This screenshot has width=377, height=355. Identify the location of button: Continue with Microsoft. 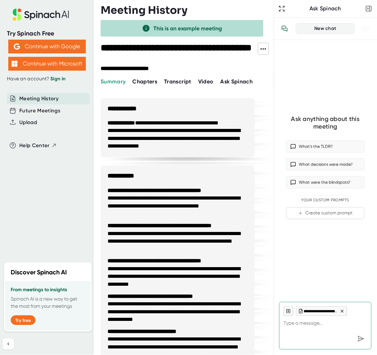
(47, 64).